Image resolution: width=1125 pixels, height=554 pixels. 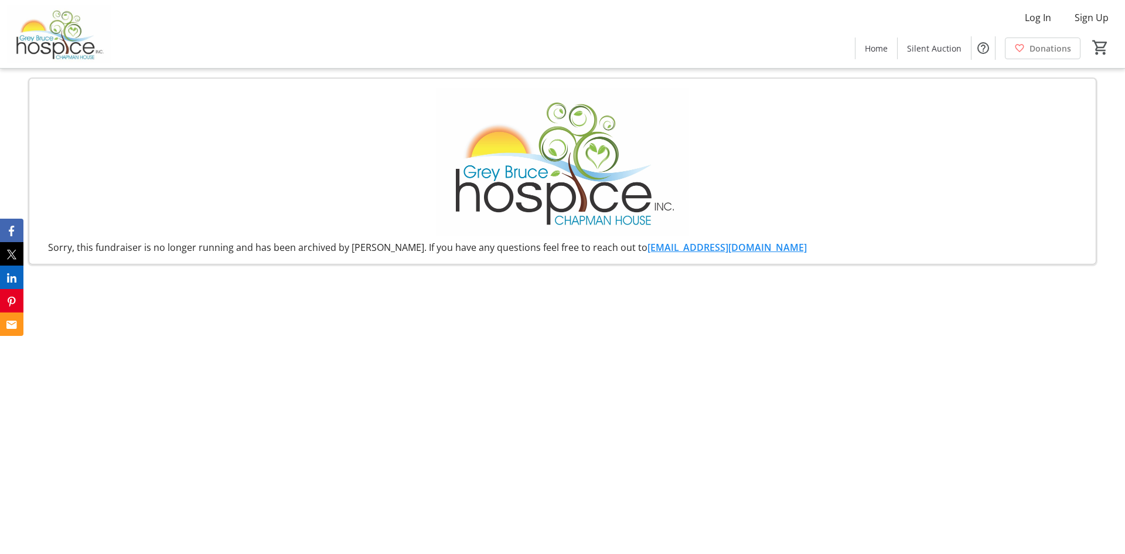 I want to click on a: Donations, so click(x=1042, y=48).